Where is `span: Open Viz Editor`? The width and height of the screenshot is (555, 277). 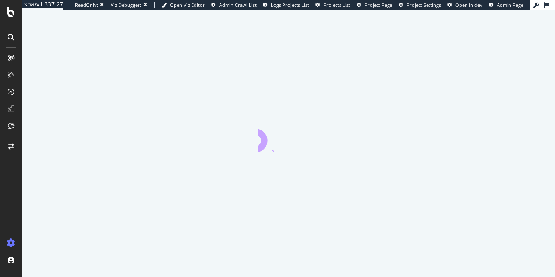
span: Open Viz Editor is located at coordinates (187, 5).